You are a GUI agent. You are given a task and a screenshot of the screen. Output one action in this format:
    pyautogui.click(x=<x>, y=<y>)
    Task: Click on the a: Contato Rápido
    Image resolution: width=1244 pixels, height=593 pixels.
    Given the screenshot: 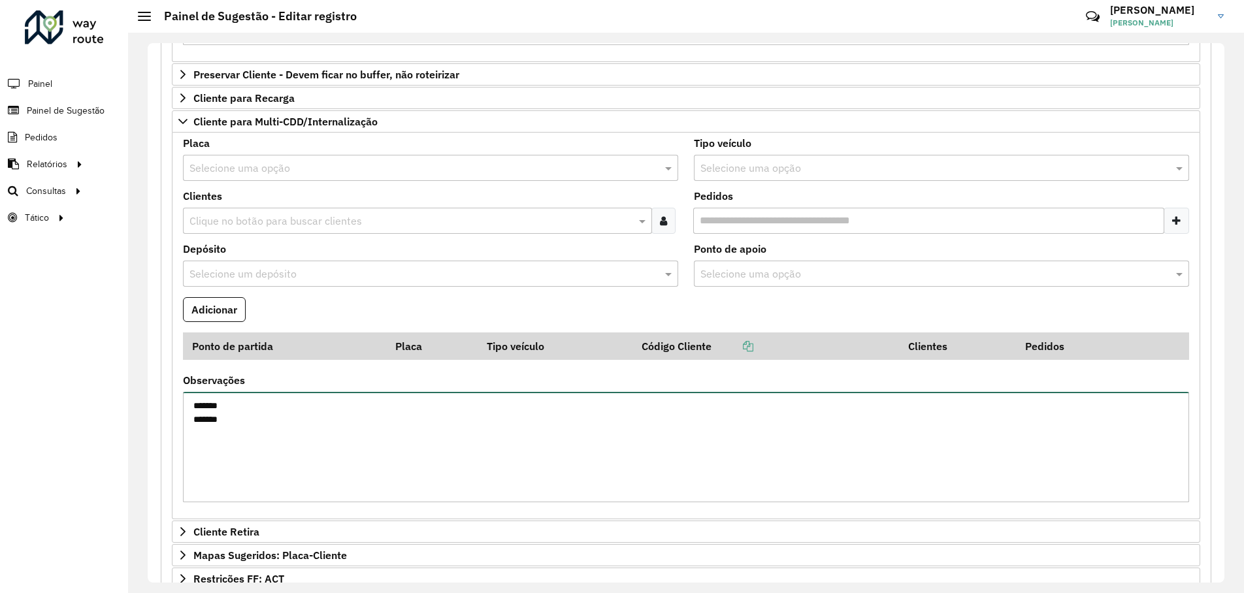 What is the action you would take?
    pyautogui.click(x=1092, y=16)
    